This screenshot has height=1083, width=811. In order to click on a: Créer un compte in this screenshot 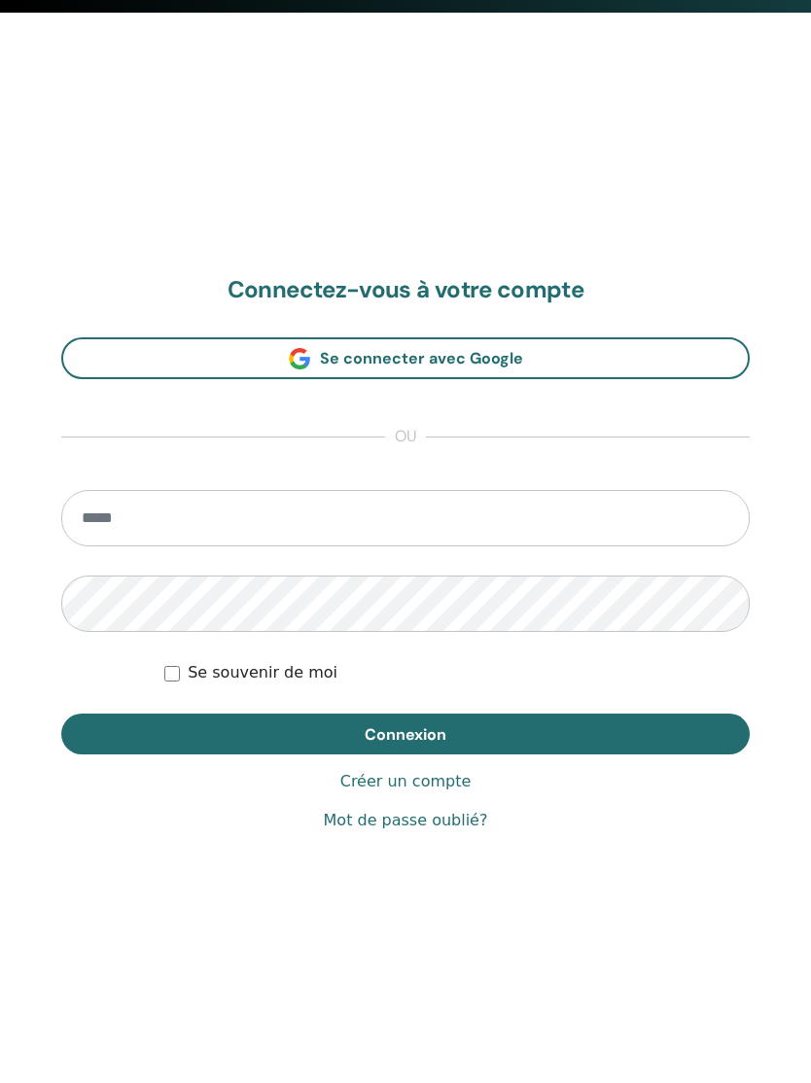, I will do `click(405, 782)`.